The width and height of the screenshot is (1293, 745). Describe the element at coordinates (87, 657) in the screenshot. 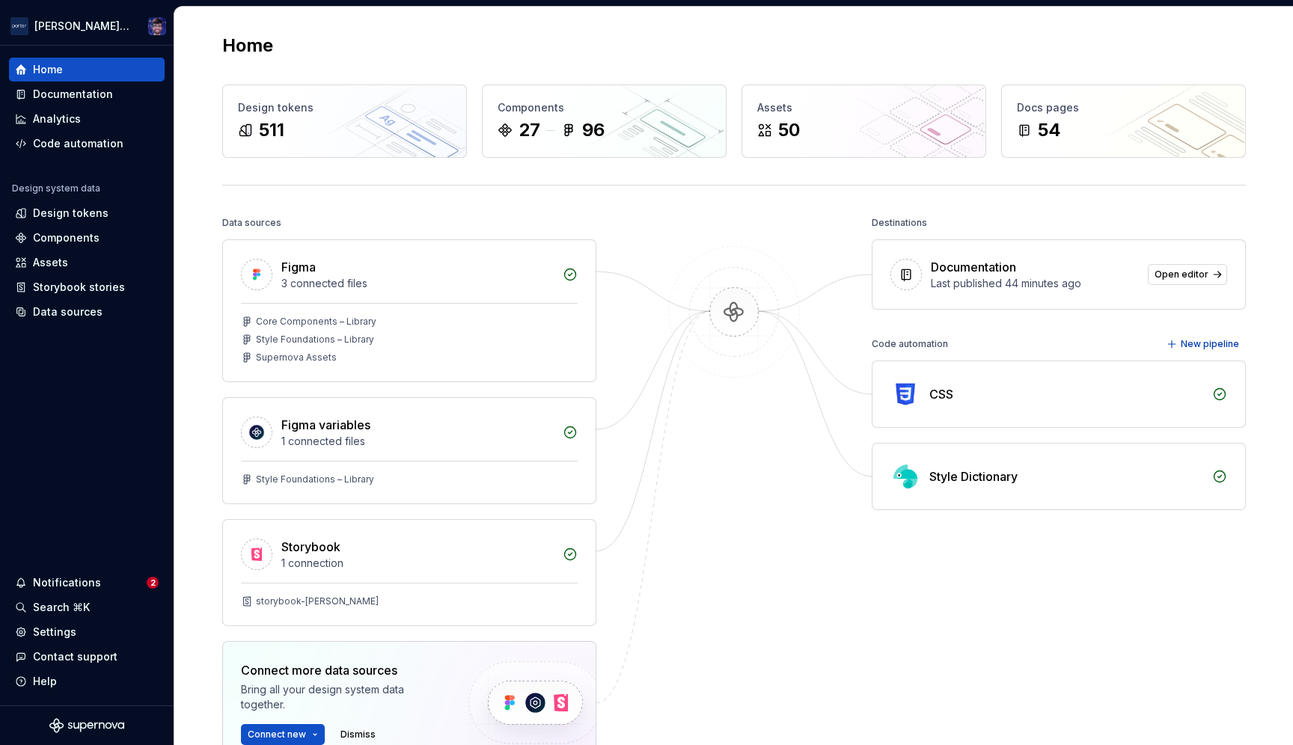

I see `button: Contact support` at that location.